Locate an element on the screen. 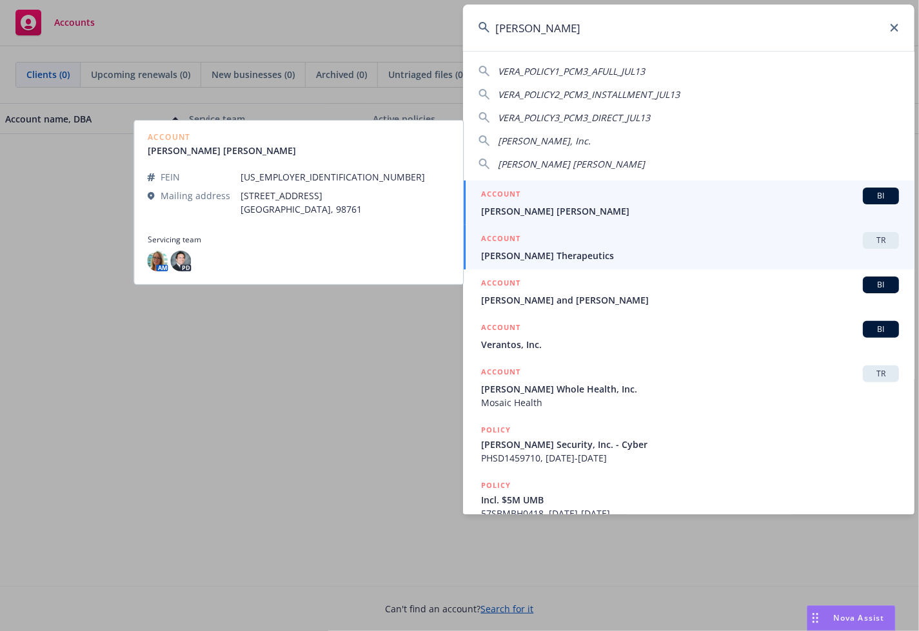  span: Mosaic Health is located at coordinates (690, 402).